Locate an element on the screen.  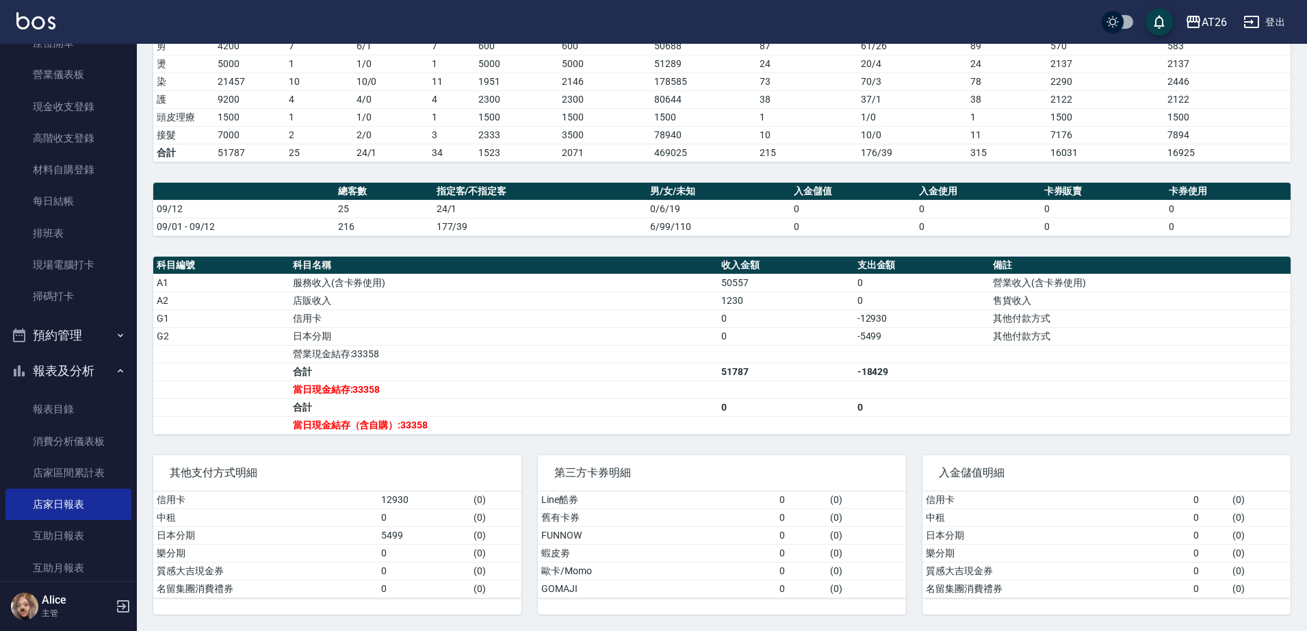
td: 61 / 26 is located at coordinates (912, 46).